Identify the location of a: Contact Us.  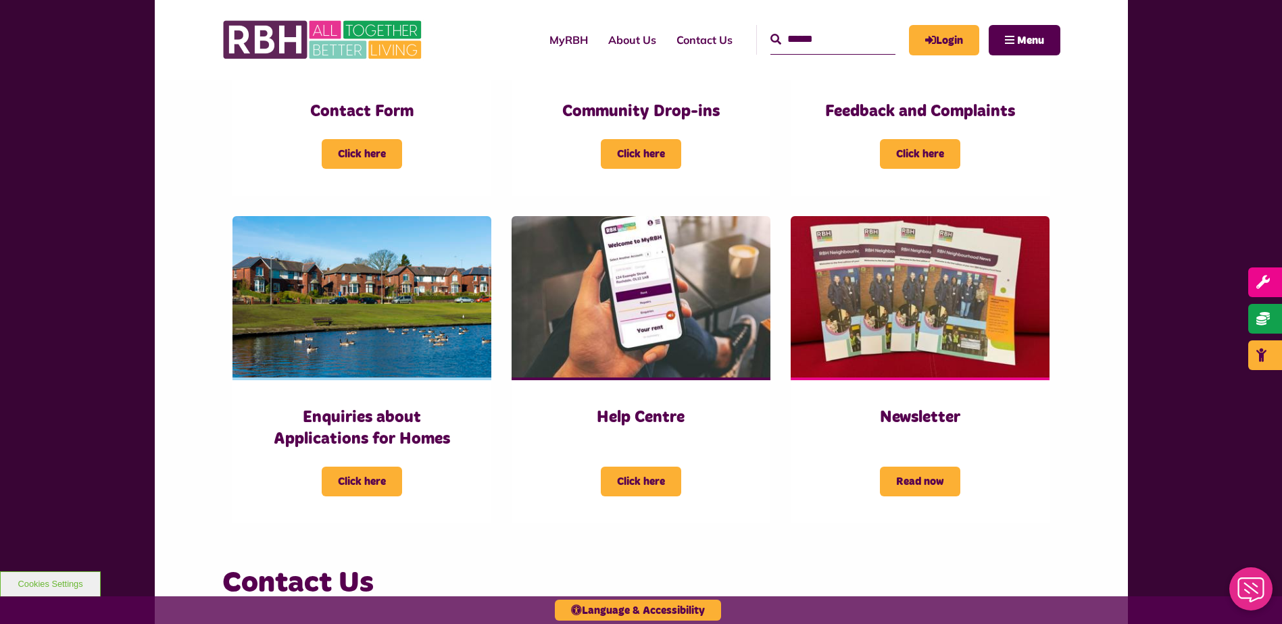
(704, 40).